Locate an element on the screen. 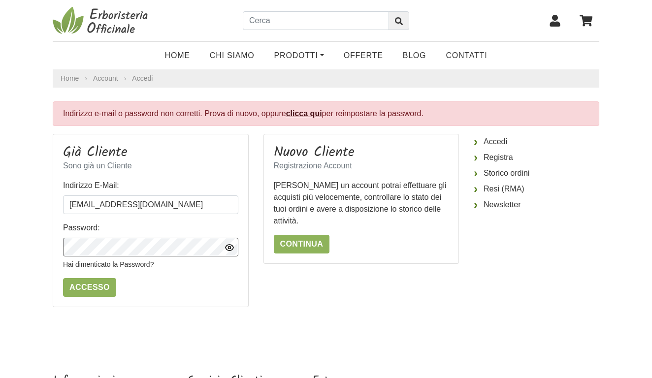  a: Contatti is located at coordinates (466, 56).